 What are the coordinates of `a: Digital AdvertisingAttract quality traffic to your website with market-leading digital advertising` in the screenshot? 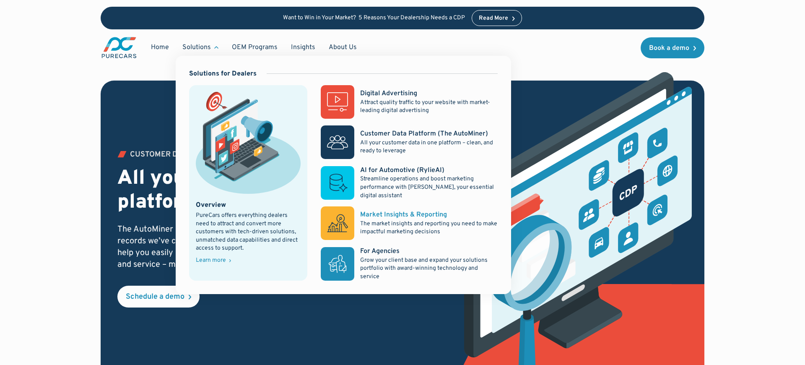 It's located at (409, 102).